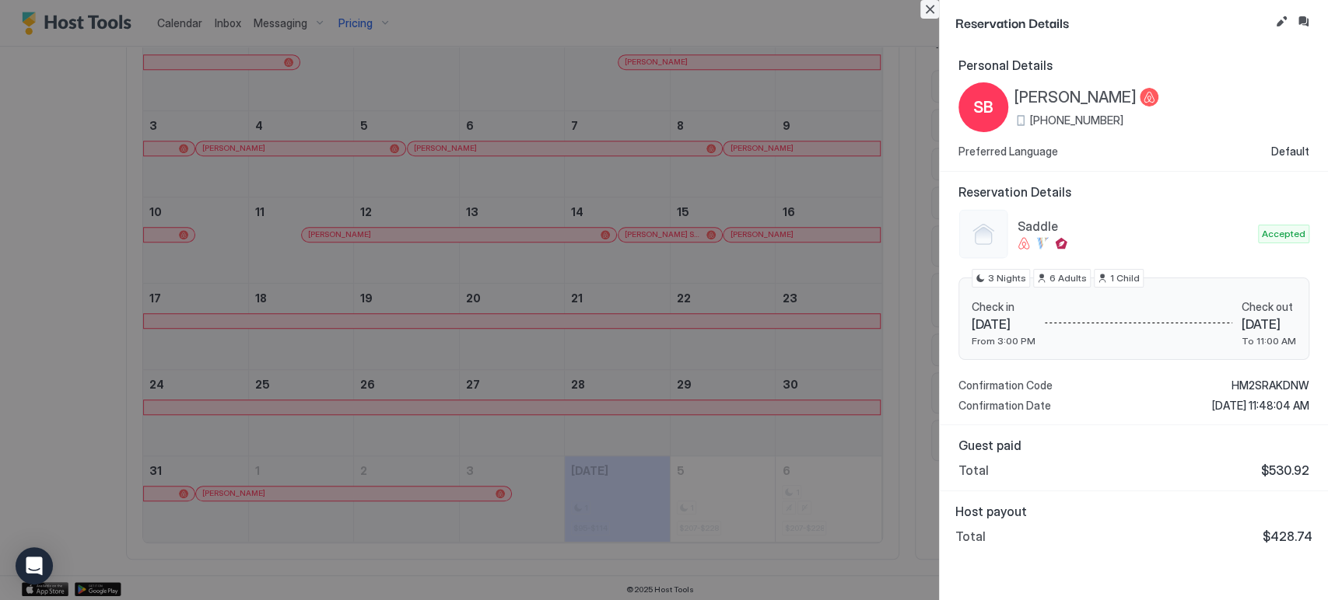 The width and height of the screenshot is (1328, 600). I want to click on span: 1 Child, so click(1125, 278).